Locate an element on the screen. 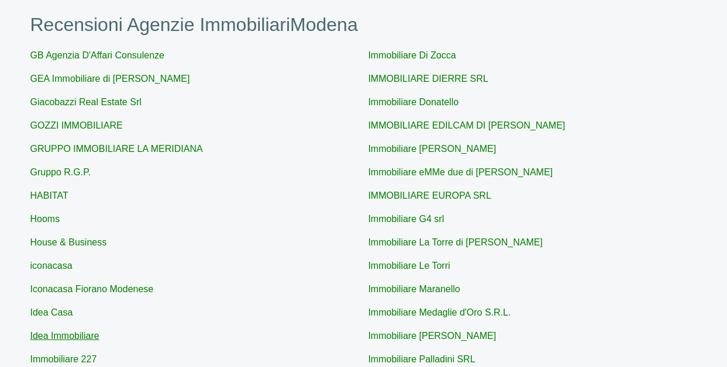 This screenshot has height=367, width=727. a: Hooms is located at coordinates (45, 219).